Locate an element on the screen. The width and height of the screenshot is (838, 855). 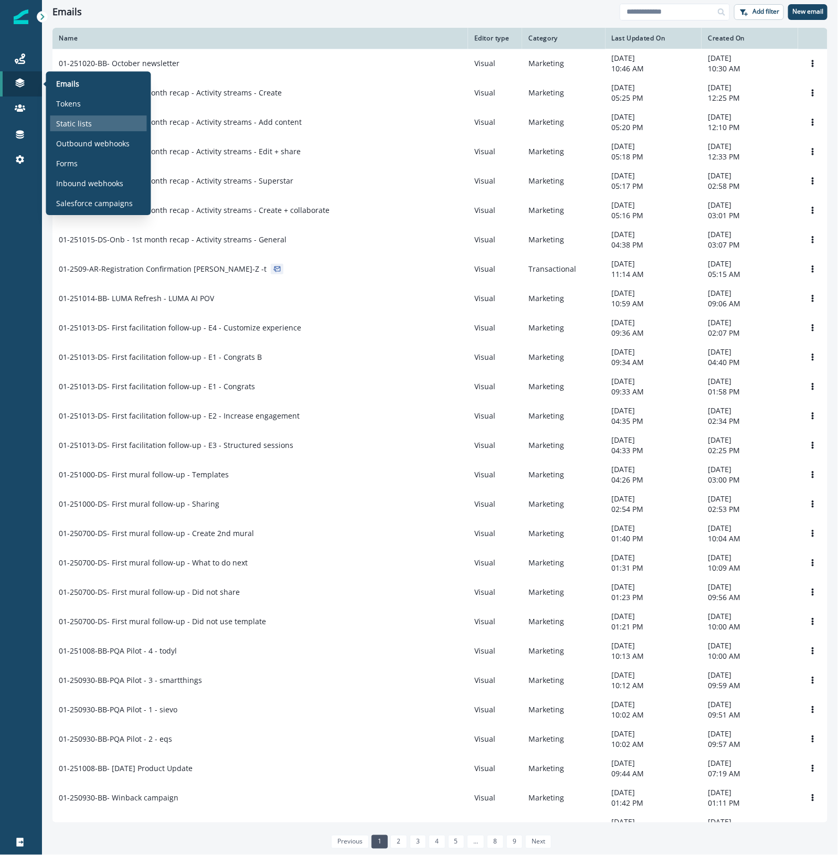
p: 09:57 AM is located at coordinates (749, 744).